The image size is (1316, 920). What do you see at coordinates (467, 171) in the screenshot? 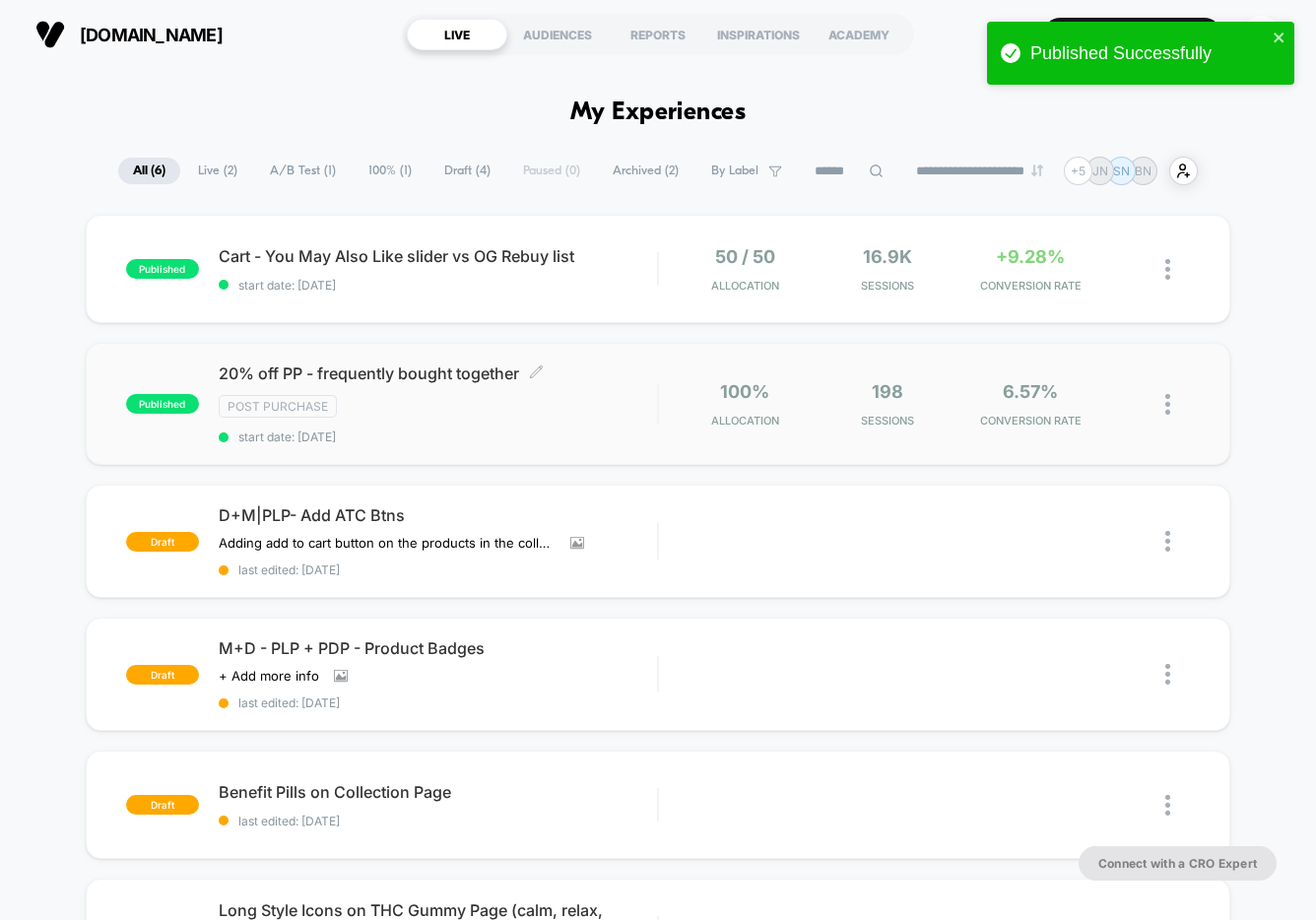
I see `span: Draft ( 4 )` at bounding box center [467, 171].